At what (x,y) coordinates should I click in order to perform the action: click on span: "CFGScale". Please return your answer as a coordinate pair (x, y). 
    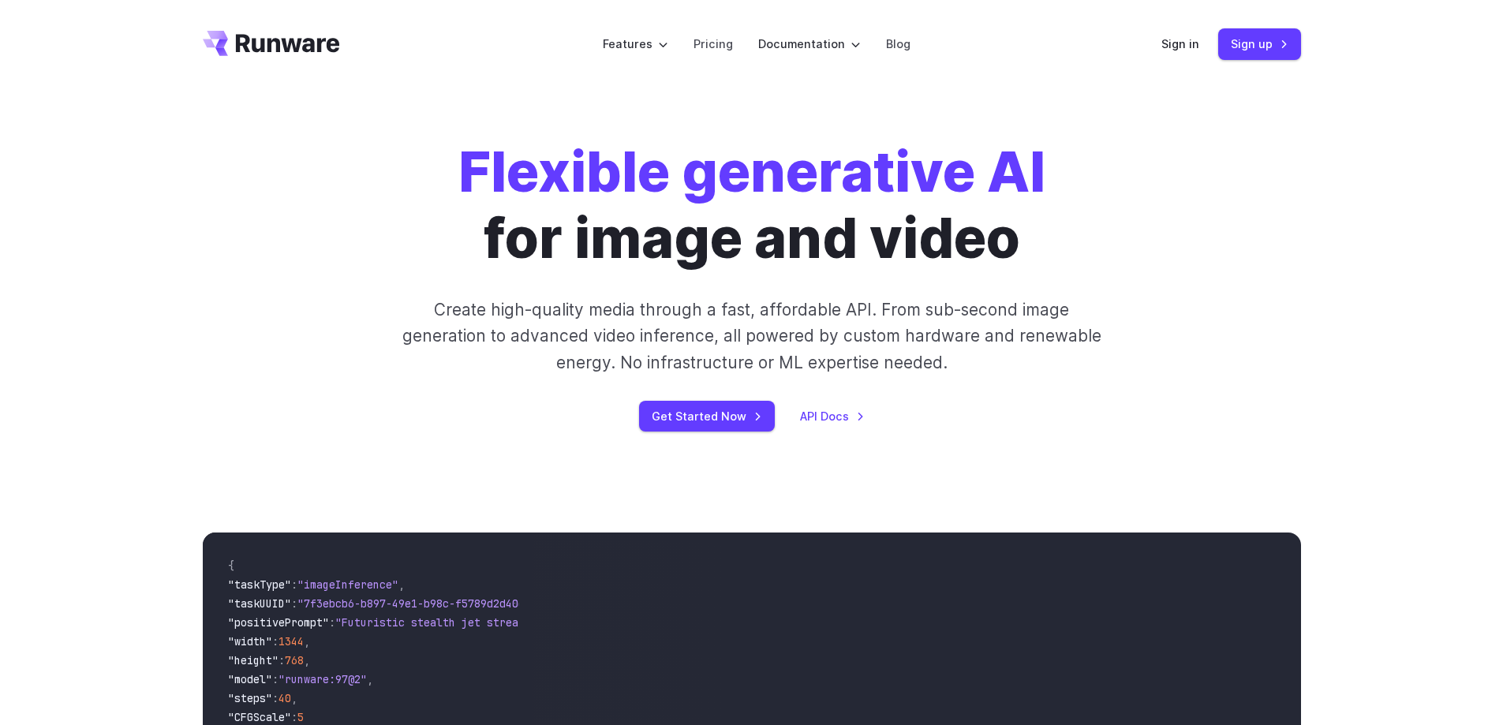
    Looking at the image, I should click on (260, 717).